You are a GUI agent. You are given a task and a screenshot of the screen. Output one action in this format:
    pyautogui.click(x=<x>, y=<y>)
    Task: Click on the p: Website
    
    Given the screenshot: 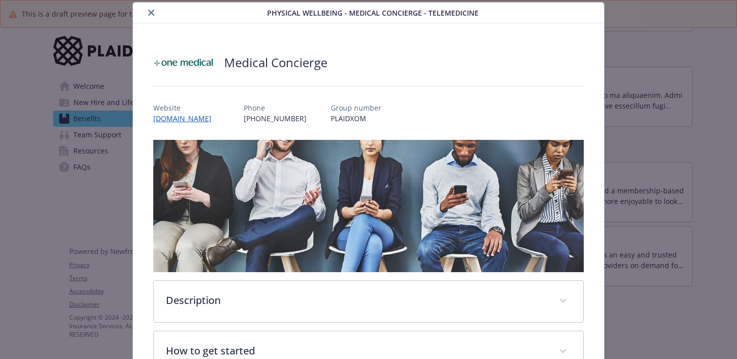 What is the action you would take?
    pyautogui.click(x=186, y=108)
    